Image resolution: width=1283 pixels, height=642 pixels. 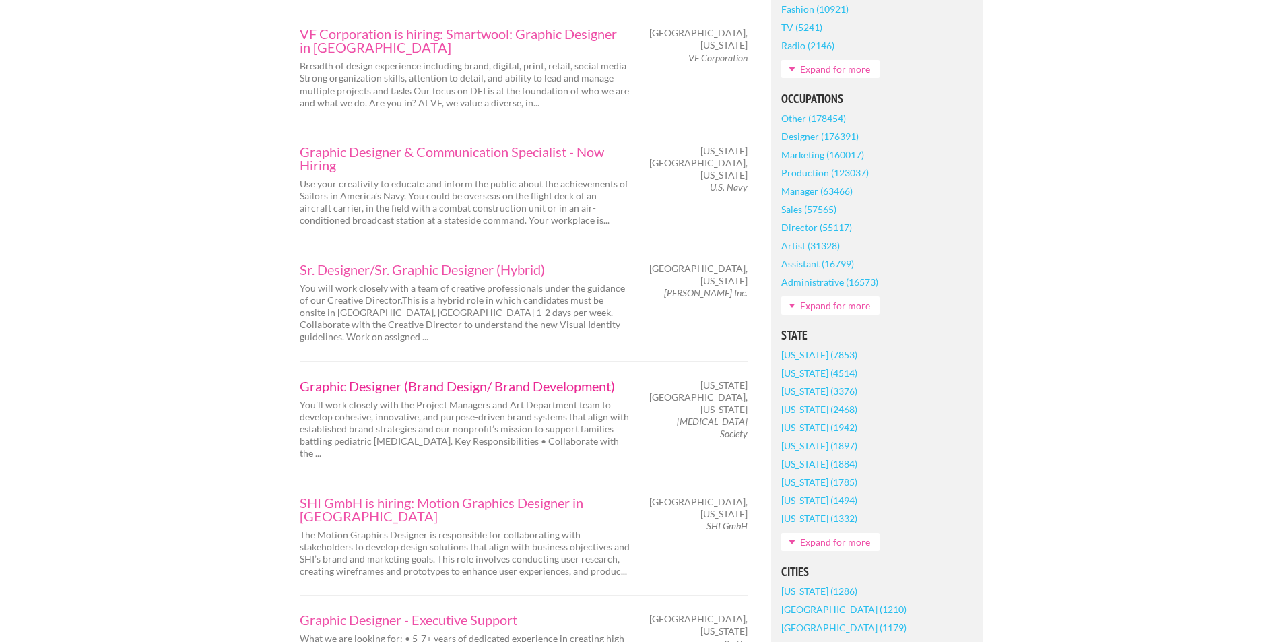 I want to click on em: SHI GmbH, so click(x=727, y=525).